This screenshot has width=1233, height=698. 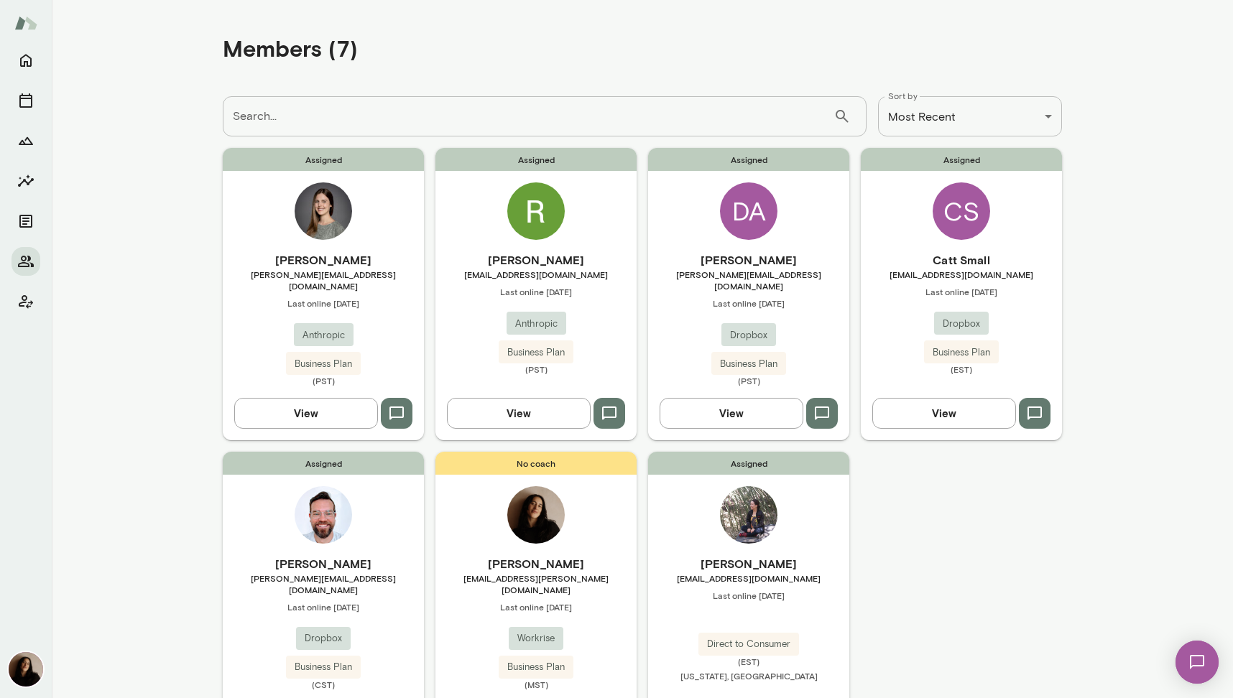 What do you see at coordinates (26, 262) in the screenshot?
I see `button: Members` at bounding box center [26, 262].